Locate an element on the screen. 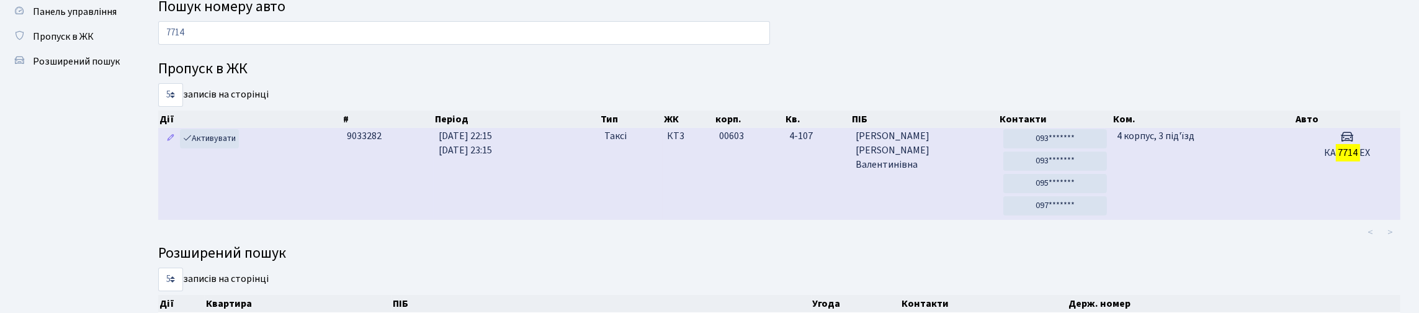  span: Розширений пошук is located at coordinates (76, 61).